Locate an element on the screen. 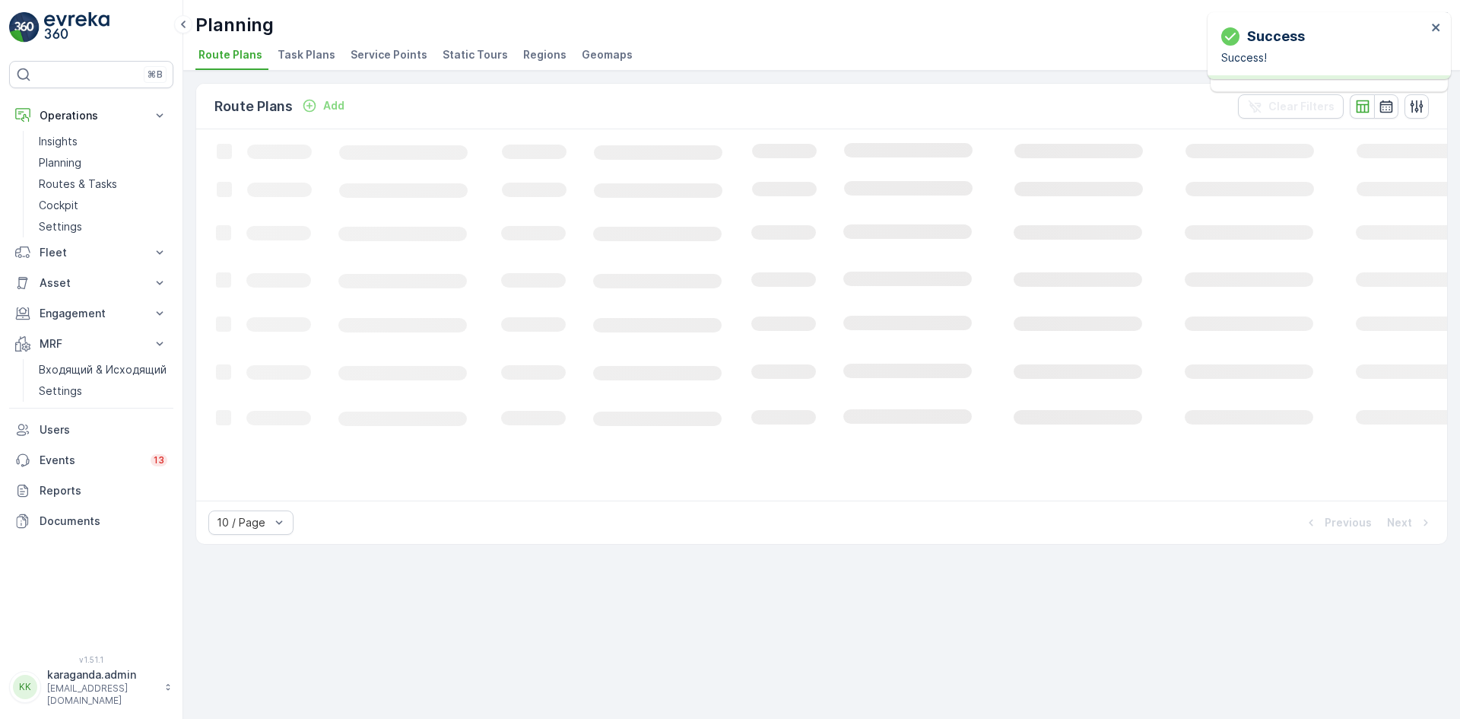  p: Reports is located at coordinates (103, 490).